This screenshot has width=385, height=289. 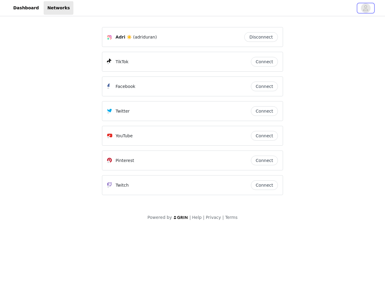 What do you see at coordinates (124, 136) in the screenshot?
I see `p: YouTube` at bounding box center [124, 136].